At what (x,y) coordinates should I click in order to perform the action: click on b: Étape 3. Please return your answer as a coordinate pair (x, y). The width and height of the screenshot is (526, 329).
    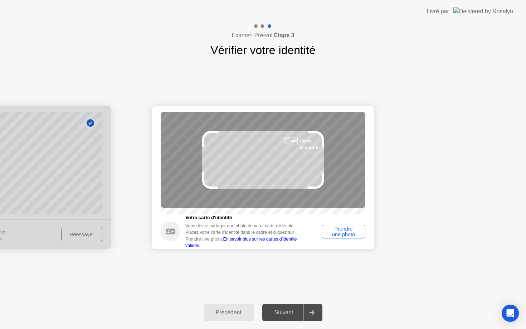
    Looking at the image, I should click on (284, 35).